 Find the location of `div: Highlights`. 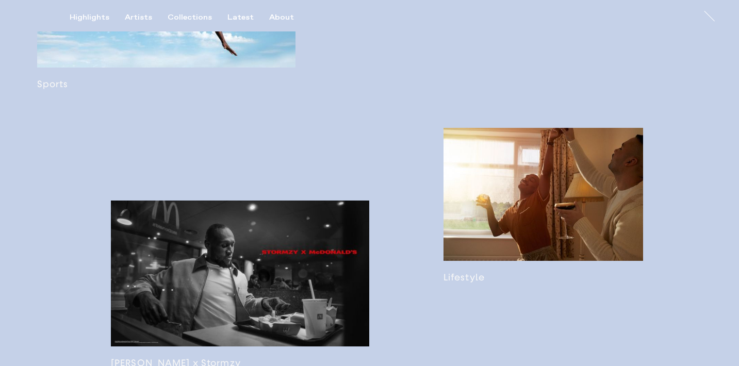

div: Highlights is located at coordinates (89, 18).